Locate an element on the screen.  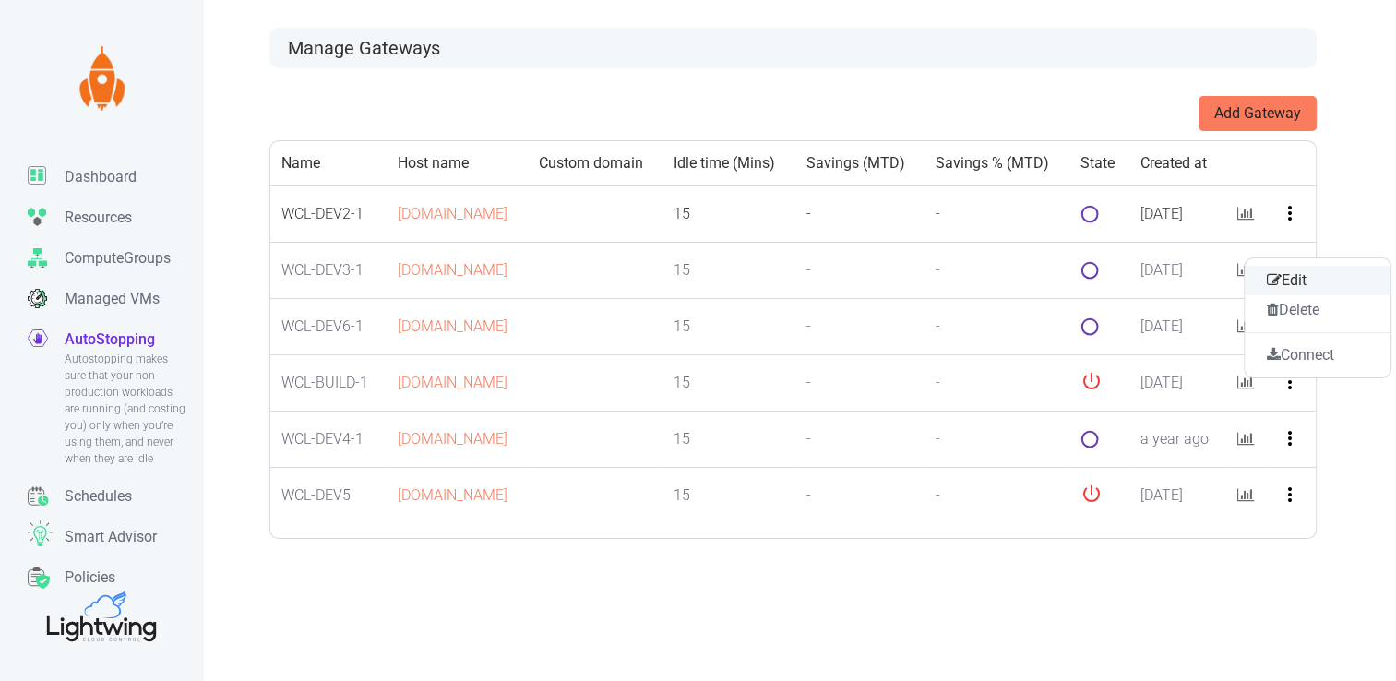
td: WCL-BUILD-1 is located at coordinates (329, 383).